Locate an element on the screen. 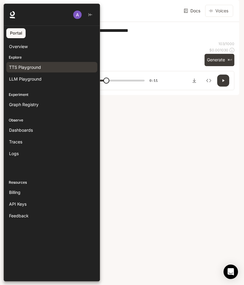  button: User avatar is located at coordinates (77, 15).